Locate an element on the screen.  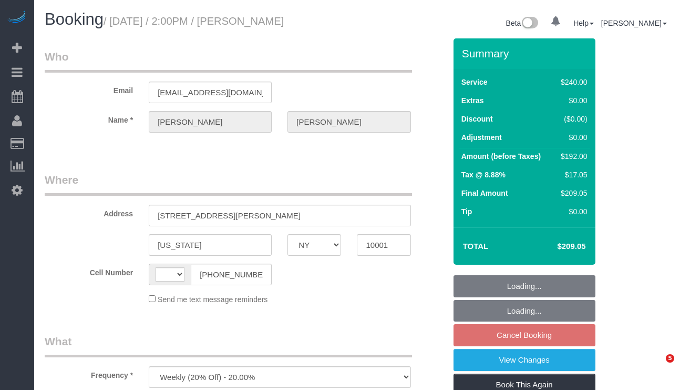
input: City is located at coordinates (210, 245).